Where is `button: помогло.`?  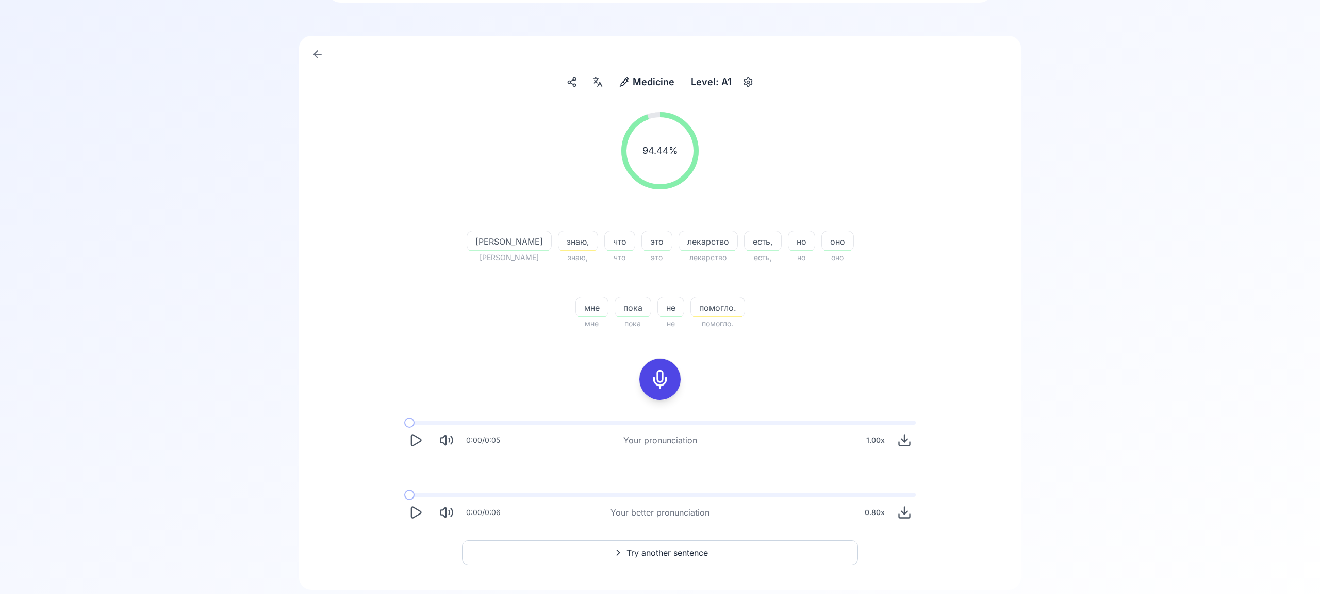
button: помогло. is located at coordinates (718, 307).